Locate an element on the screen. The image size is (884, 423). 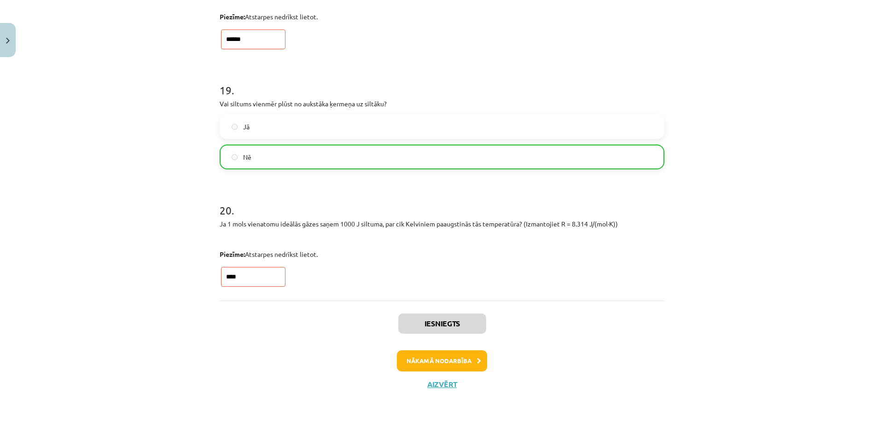
button: Iesniegts is located at coordinates (442, 324).